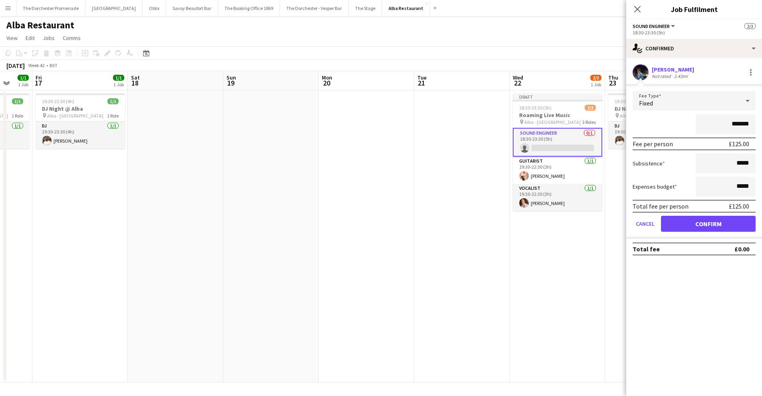 This screenshot has width=762, height=396. Describe the element at coordinates (694, 32) in the screenshot. I see `div: 18:30-23:30 (5h)` at that location.